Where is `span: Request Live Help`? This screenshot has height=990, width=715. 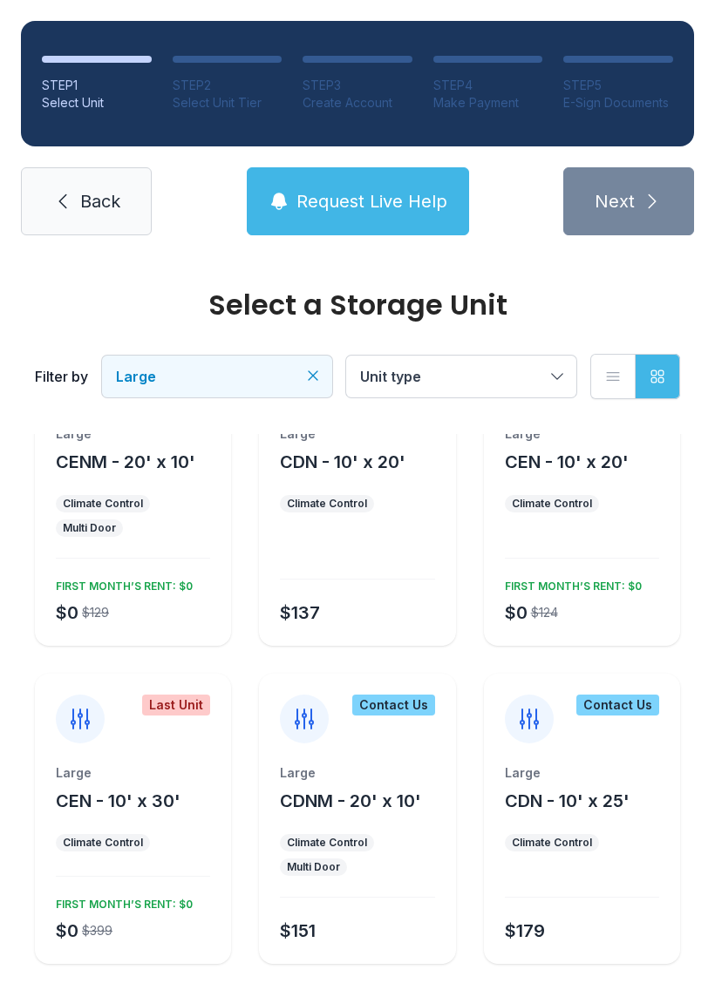
span: Request Live Help is located at coordinates (371, 201).